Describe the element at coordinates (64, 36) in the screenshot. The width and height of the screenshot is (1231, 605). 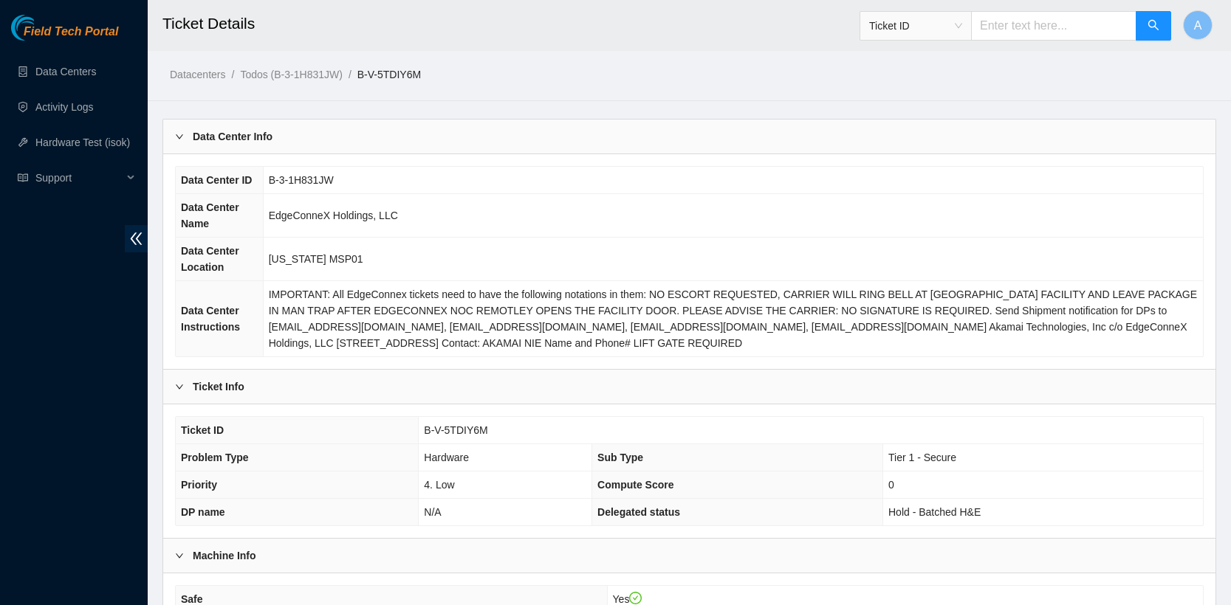
I see `a: Akamai TechnologiesField Tech Portal` at that location.